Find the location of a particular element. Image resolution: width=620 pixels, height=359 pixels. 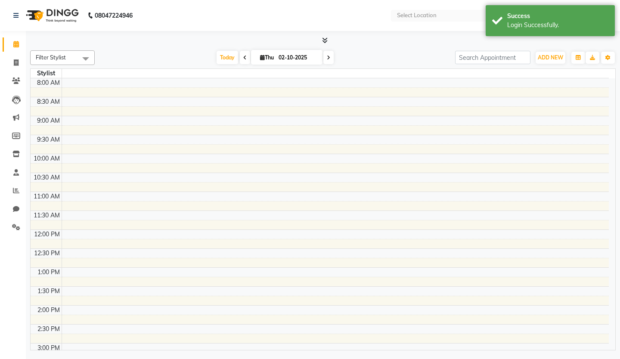

div: 12:30 PM is located at coordinates (47, 253).